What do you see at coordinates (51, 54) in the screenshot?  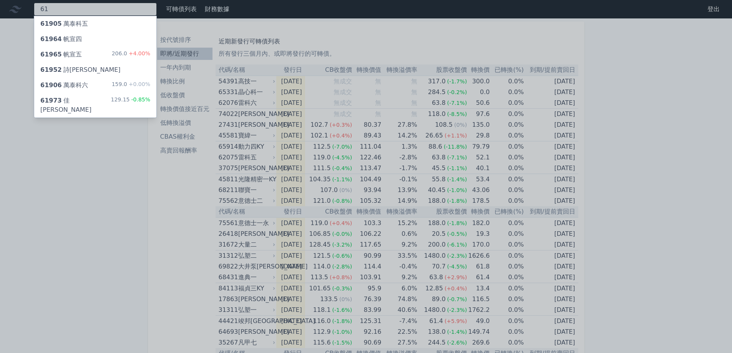 I see `span: 61965` at bounding box center [51, 54].